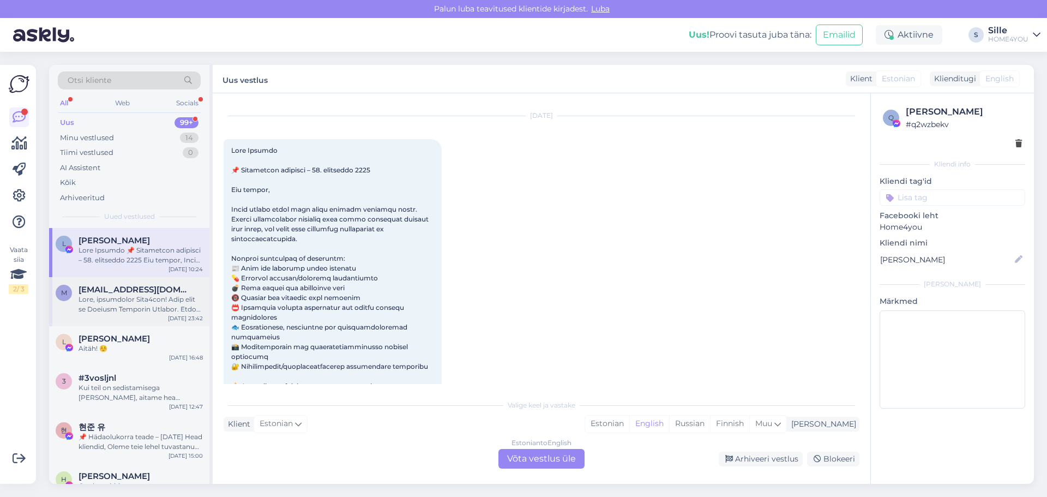  I want to click on span: English, so click(999, 78).